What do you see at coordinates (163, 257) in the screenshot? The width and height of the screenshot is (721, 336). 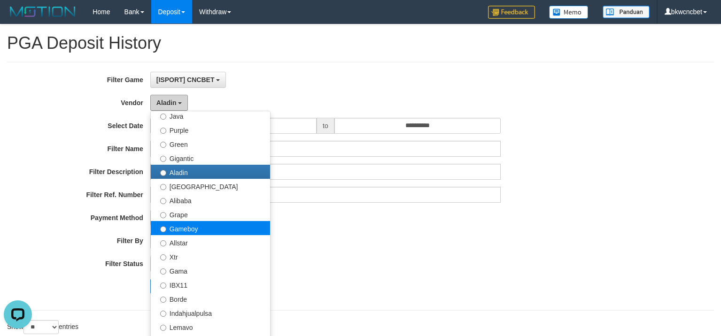 I see `input: Xtr` at bounding box center [163, 257].